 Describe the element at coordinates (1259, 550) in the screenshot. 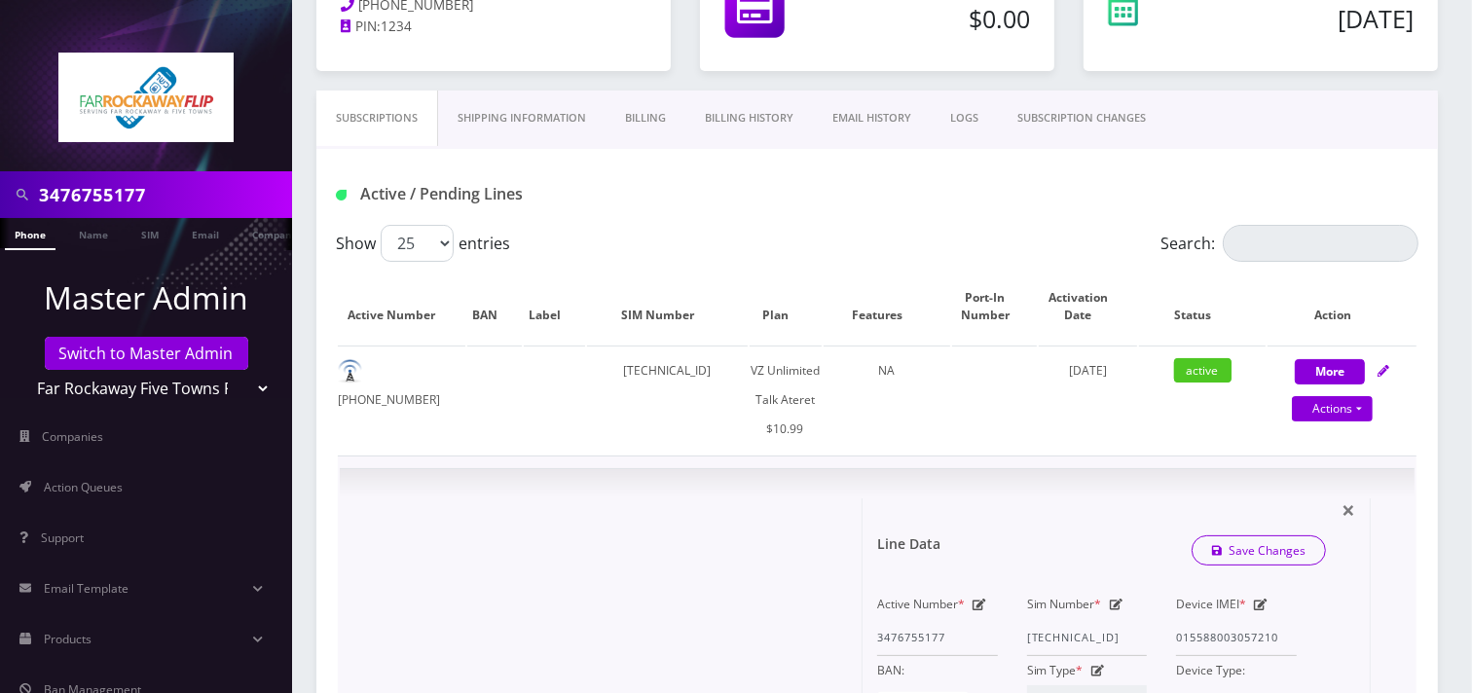

I see `a: Save Changes` at that location.